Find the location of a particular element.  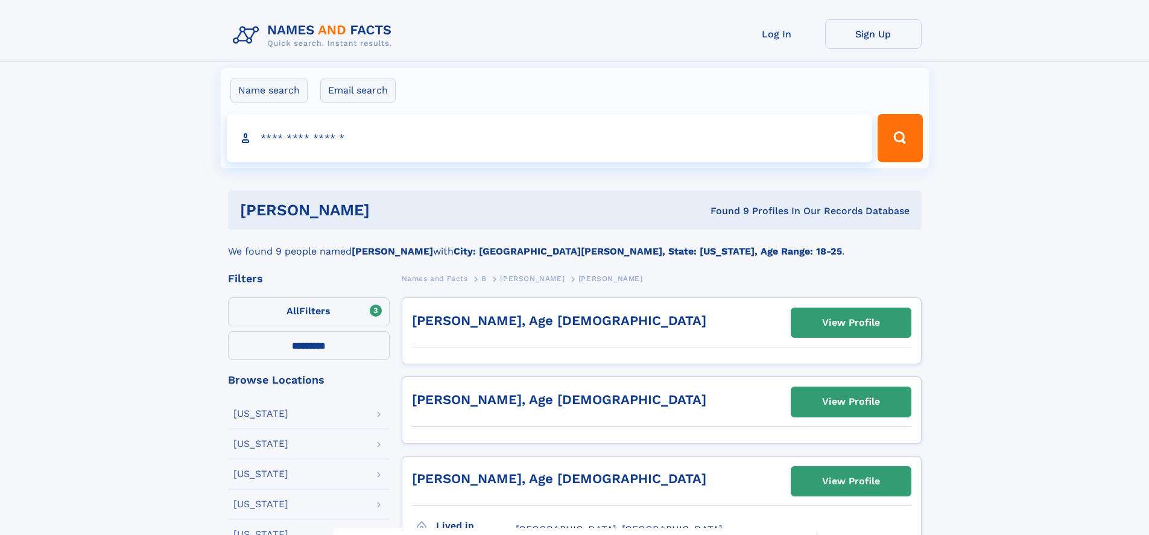

button: Search Button is located at coordinates (900, 138).